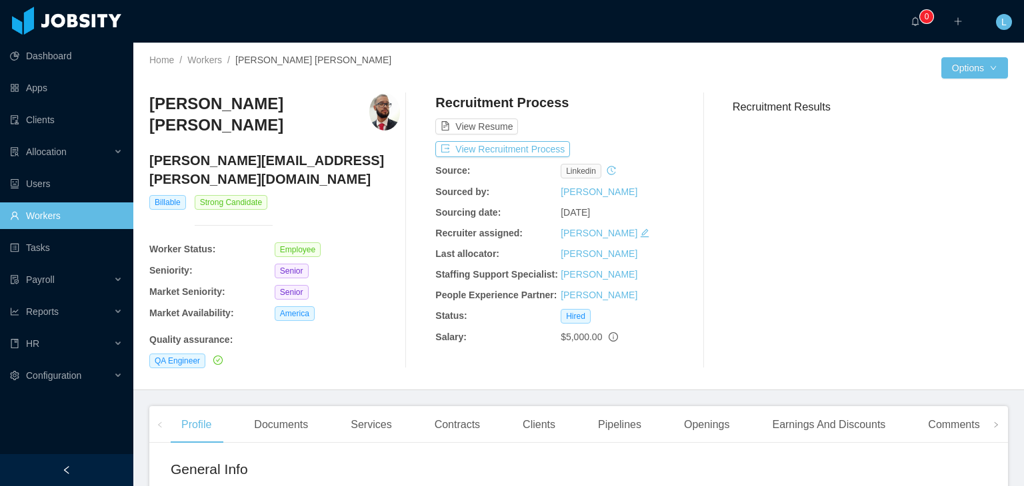 The width and height of the screenshot is (1024, 486). I want to click on a: icon: file-textView Resume, so click(476, 127).